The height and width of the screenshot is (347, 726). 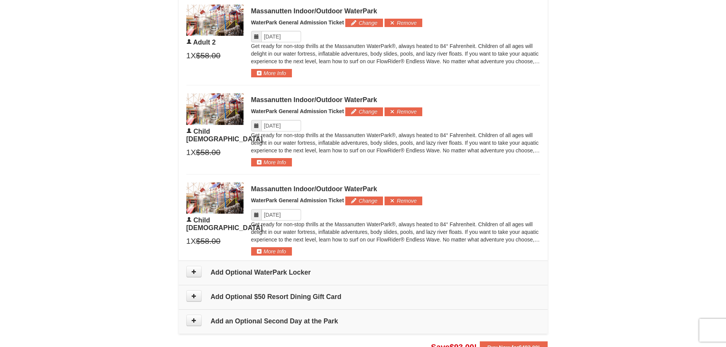 What do you see at coordinates (363, 272) in the screenshot?
I see `h4: Add Optional WaterPark Locker` at bounding box center [363, 272].